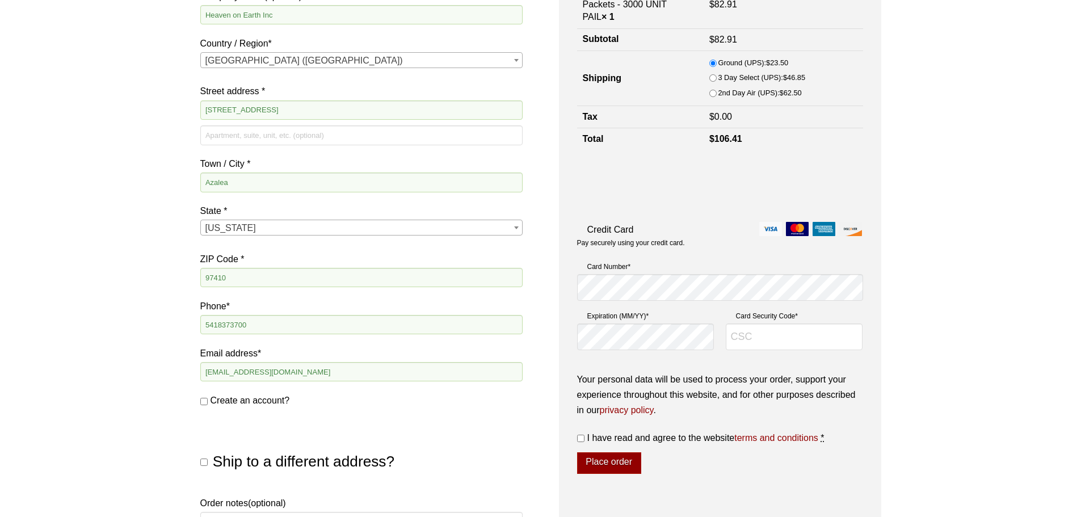  I want to click on input: Ship to a different address?, so click(204, 462).